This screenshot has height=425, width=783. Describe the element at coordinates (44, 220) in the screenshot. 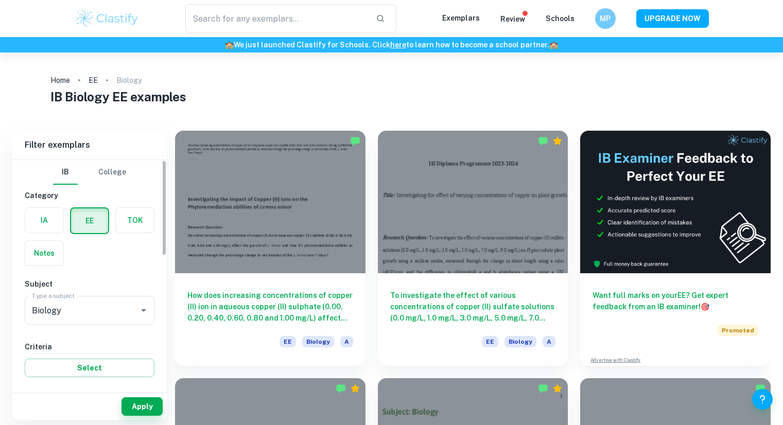

I see `button: IA` at that location.